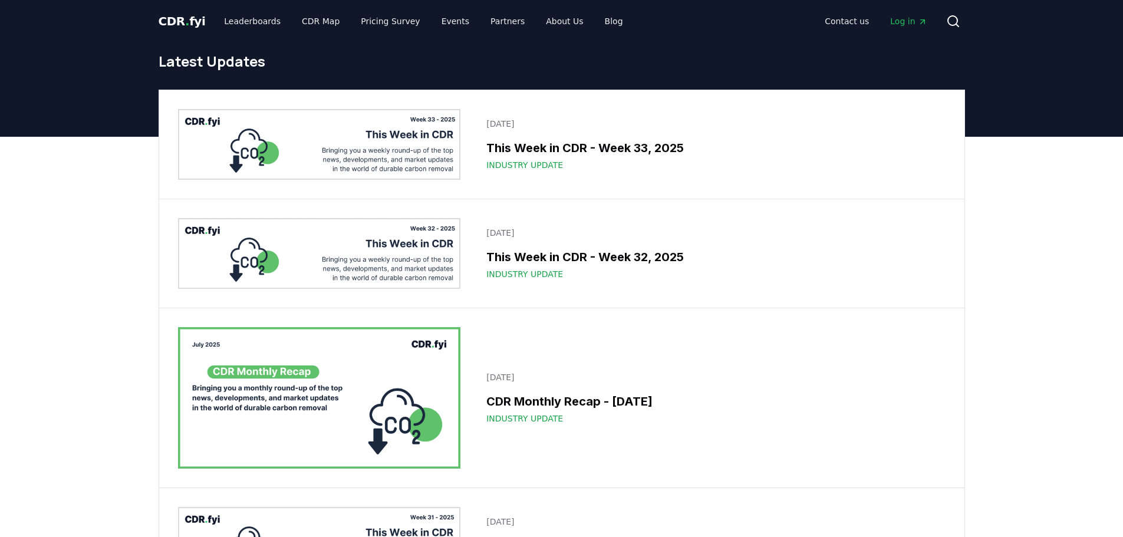 Image resolution: width=1123 pixels, height=537 pixels. Describe the element at coordinates (847, 21) in the screenshot. I see `a: Contact us` at that location.